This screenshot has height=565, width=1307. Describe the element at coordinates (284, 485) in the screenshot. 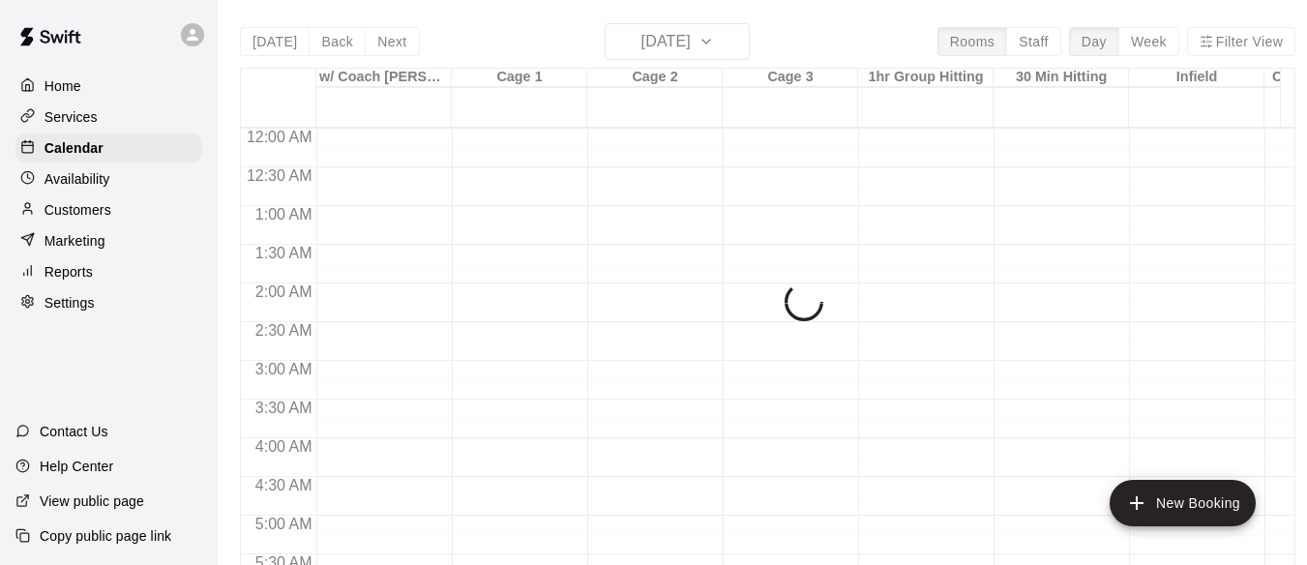

I see `span: 4:30 AM` at that location.